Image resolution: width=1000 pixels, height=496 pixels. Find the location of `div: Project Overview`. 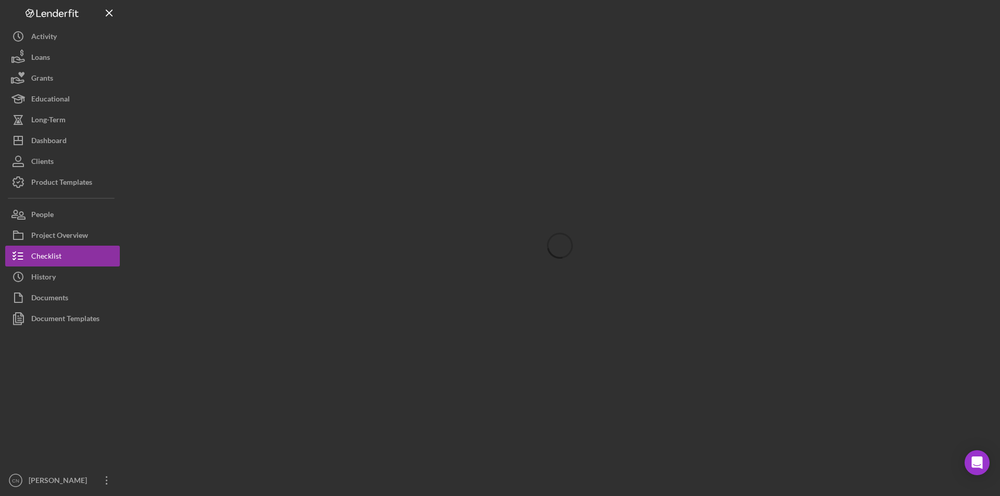

div: Project Overview is located at coordinates (59, 237).